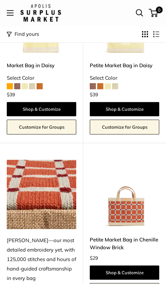  Describe the element at coordinates (41, 65) in the screenshot. I see `a: Market Bag in Daisy` at that location.